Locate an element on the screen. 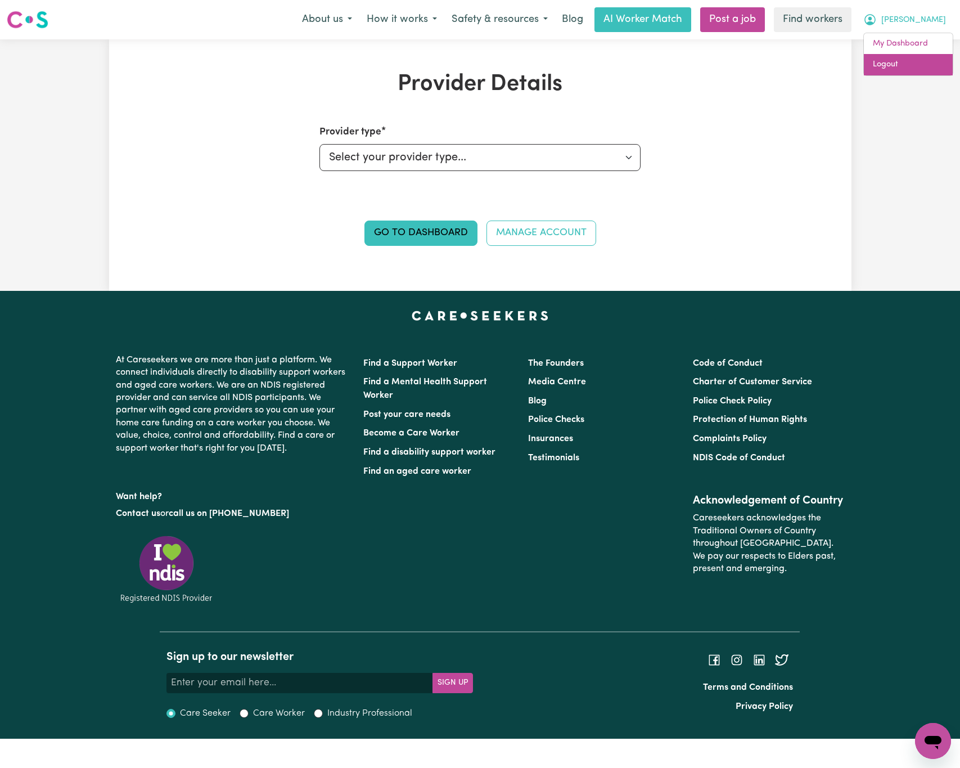 Image resolution: width=960 pixels, height=768 pixels. a: Go to Dashboard is located at coordinates (421, 233).